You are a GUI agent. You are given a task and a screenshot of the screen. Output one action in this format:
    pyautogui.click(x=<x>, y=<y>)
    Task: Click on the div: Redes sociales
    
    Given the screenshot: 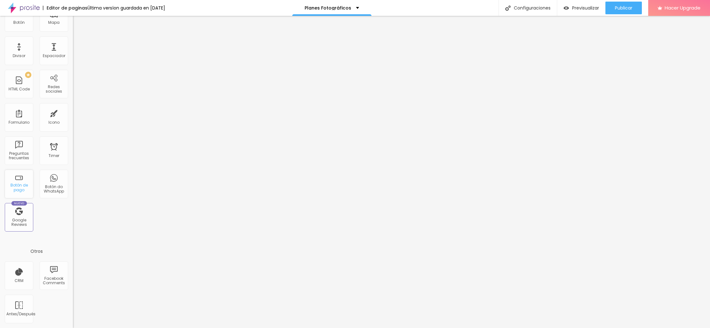 What is the action you would take?
    pyautogui.click(x=54, y=89)
    